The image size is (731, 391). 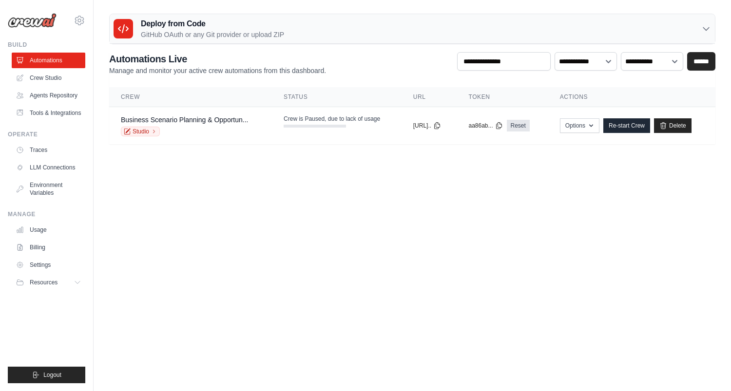 What do you see at coordinates (140, 132) in the screenshot?
I see `a: Studio` at bounding box center [140, 132].